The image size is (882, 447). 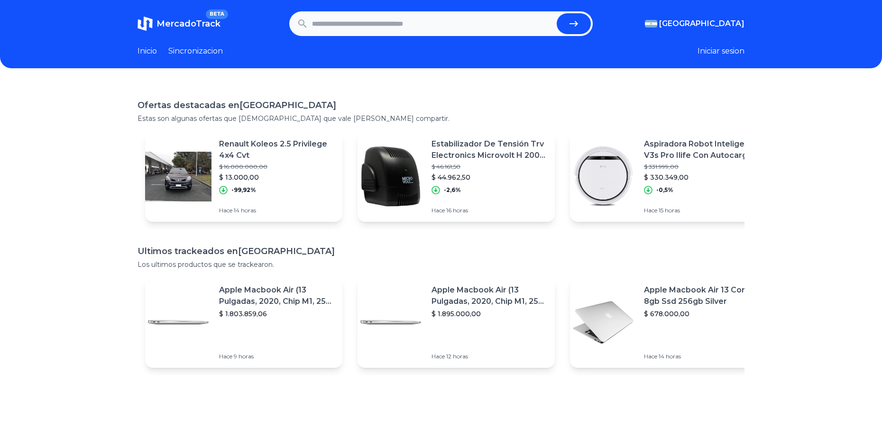 What do you see at coordinates (489, 167) in the screenshot?
I see `p: $ 46.161,50` at bounding box center [489, 167].